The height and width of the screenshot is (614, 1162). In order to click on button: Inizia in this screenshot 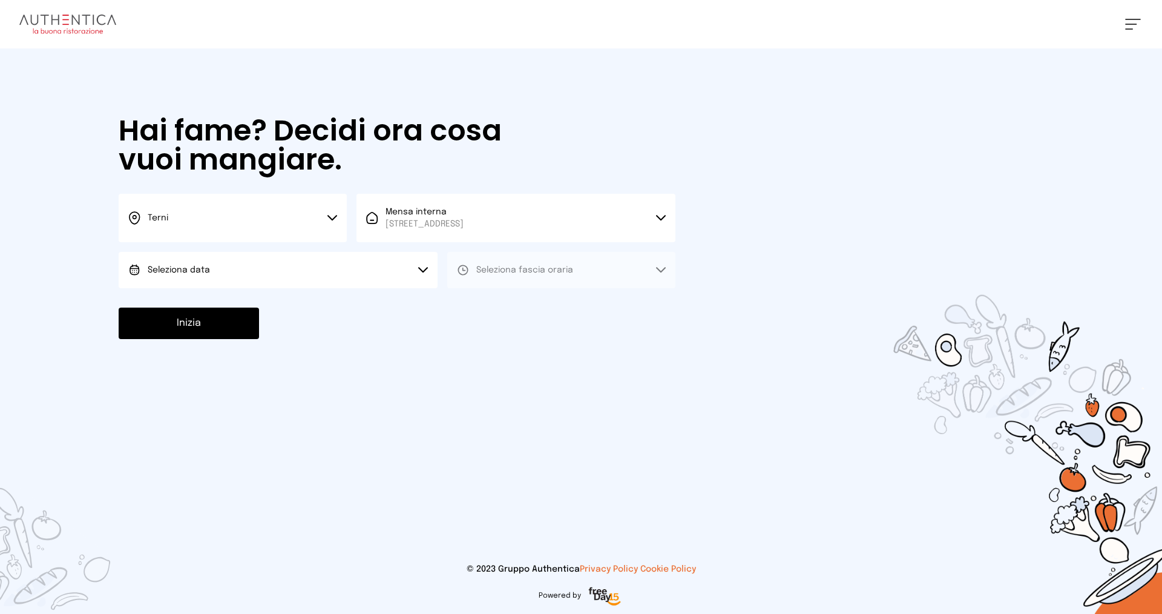, I will do `click(189, 323)`.